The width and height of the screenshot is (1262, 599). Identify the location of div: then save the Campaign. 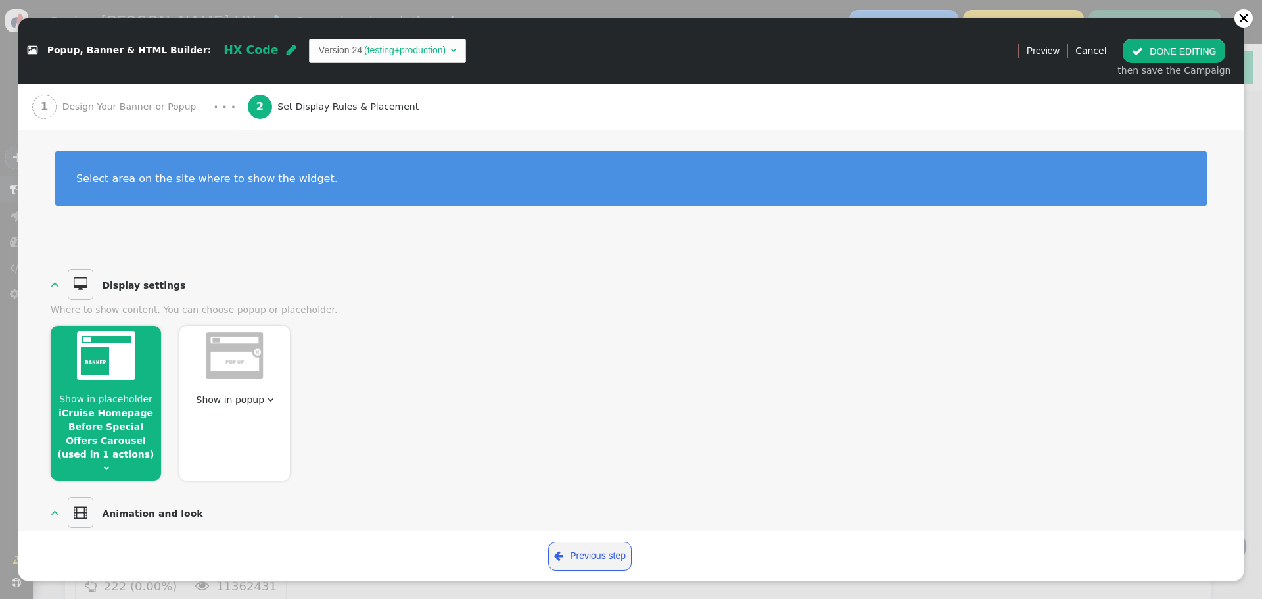
(1174, 70).